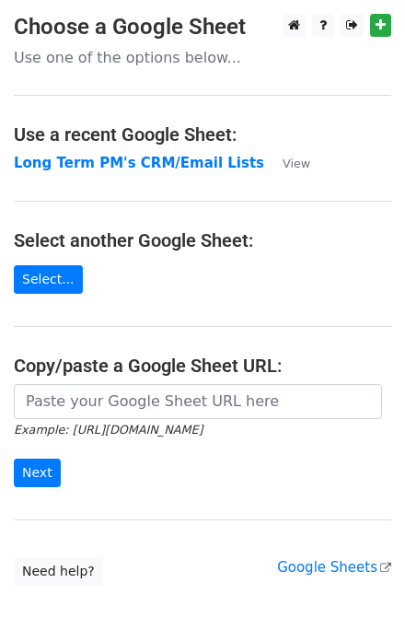  Describe the element at coordinates (203, 240) in the screenshot. I see `h4: Select another Google Sheet:` at that location.